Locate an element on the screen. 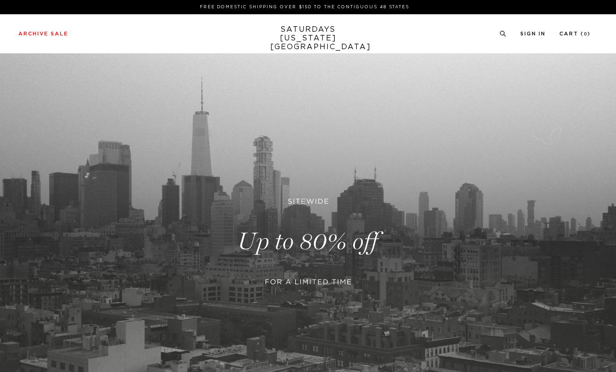 This screenshot has width=616, height=372. a: Cart (0) is located at coordinates (575, 34).